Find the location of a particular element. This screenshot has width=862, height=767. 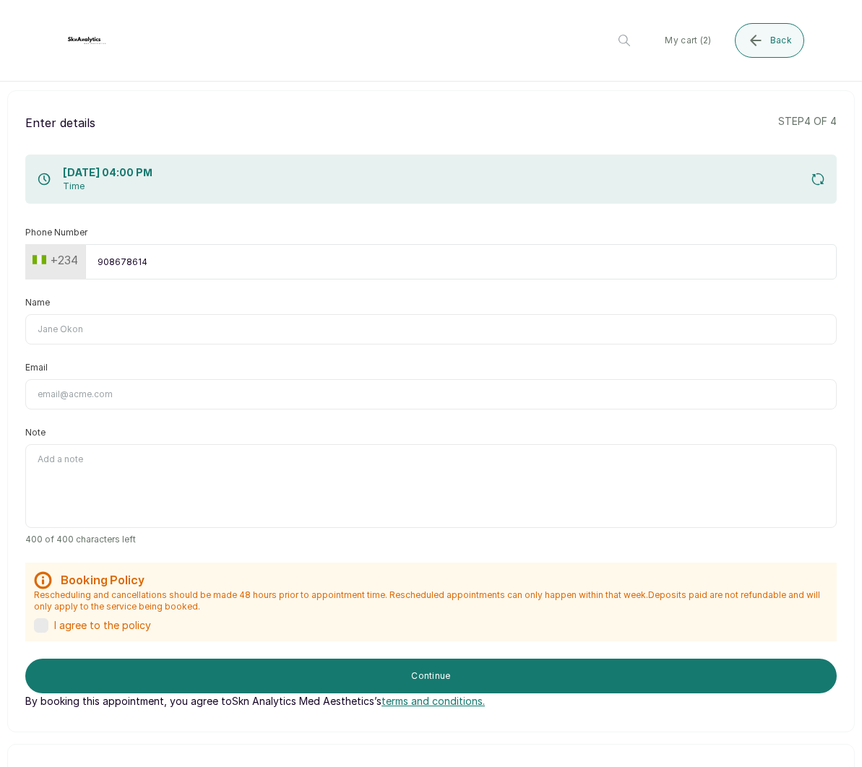

label: Name is located at coordinates (38, 303).